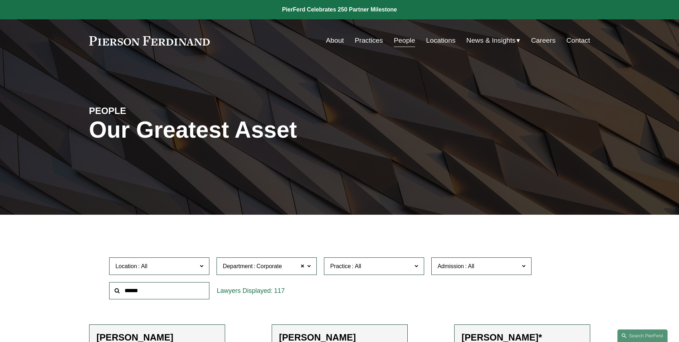  What do you see at coordinates (279, 290) in the screenshot?
I see `span: 117` at bounding box center [279, 290].